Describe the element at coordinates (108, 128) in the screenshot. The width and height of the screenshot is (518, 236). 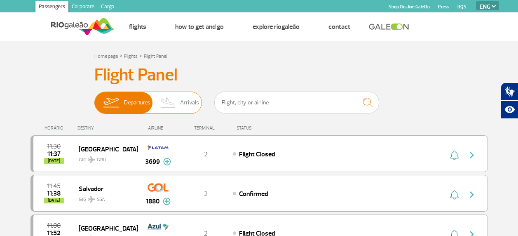
I see `div: DESTINY` at that location.